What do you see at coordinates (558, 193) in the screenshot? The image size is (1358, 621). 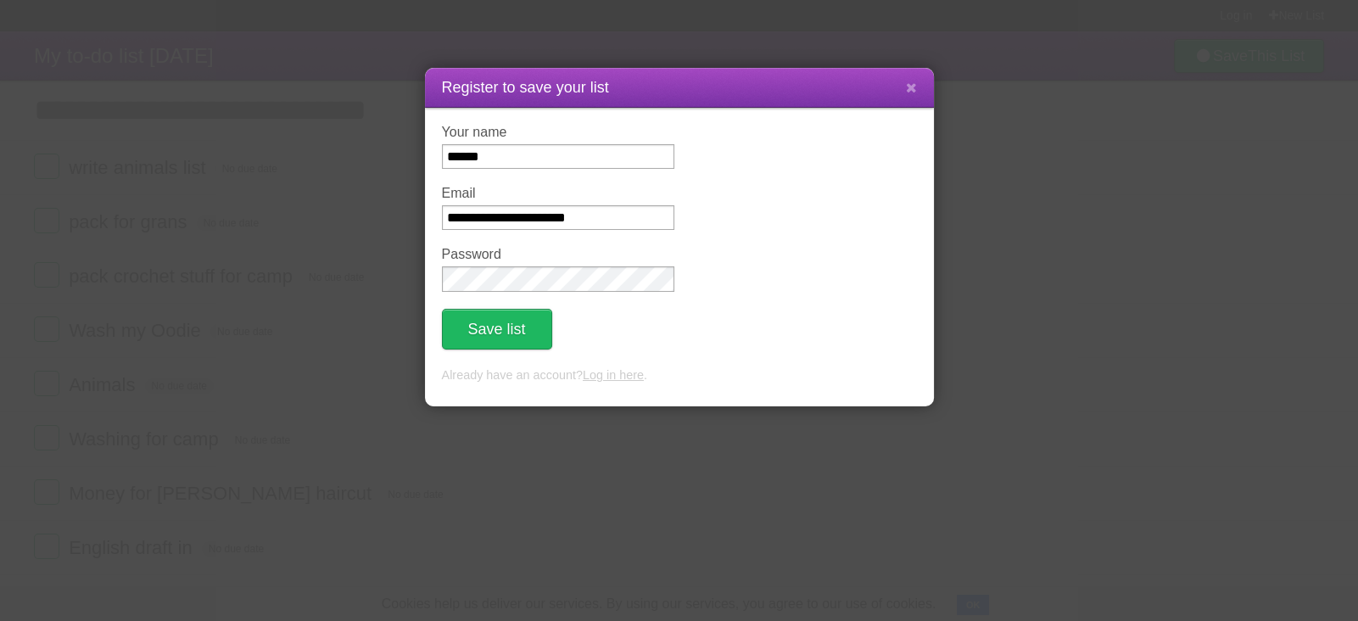 I see `label: Email` at bounding box center [558, 193].